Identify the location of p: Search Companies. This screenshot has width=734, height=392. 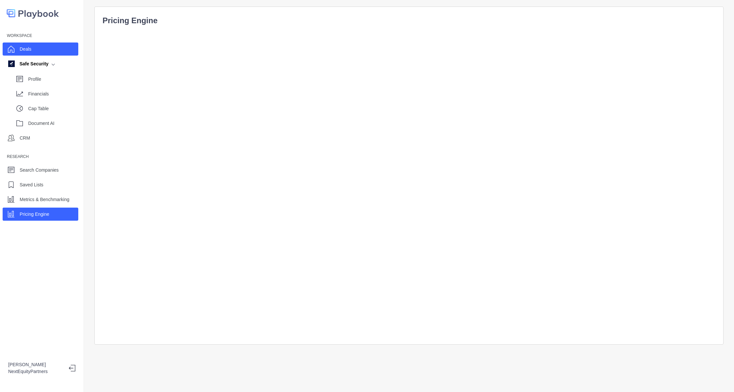
(39, 170).